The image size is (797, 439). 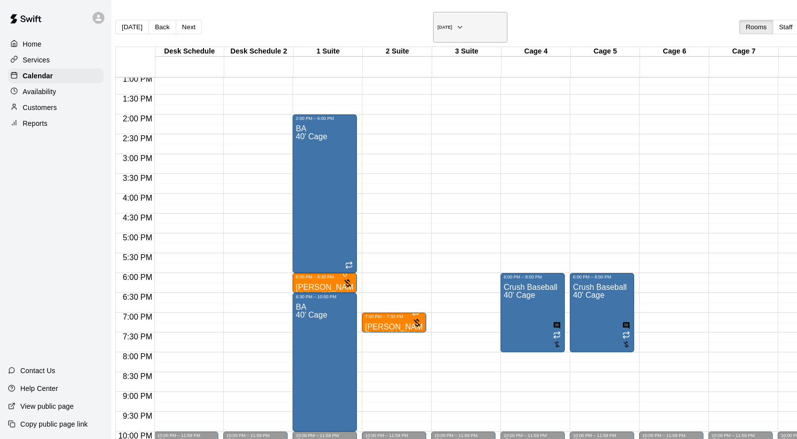 I want to click on span: 0, so click(x=344, y=273).